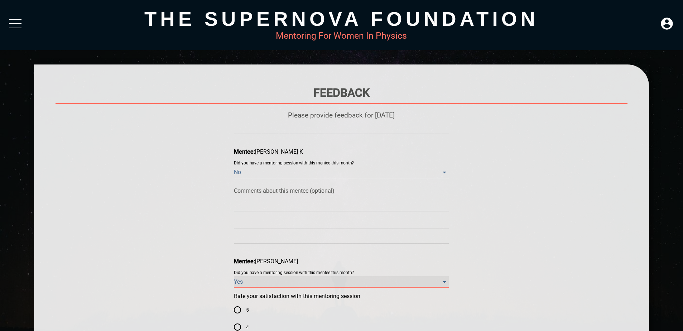 The height and width of the screenshot is (331, 683). Describe the element at coordinates (341, 93) in the screenshot. I see `h1: Feedback` at that location.